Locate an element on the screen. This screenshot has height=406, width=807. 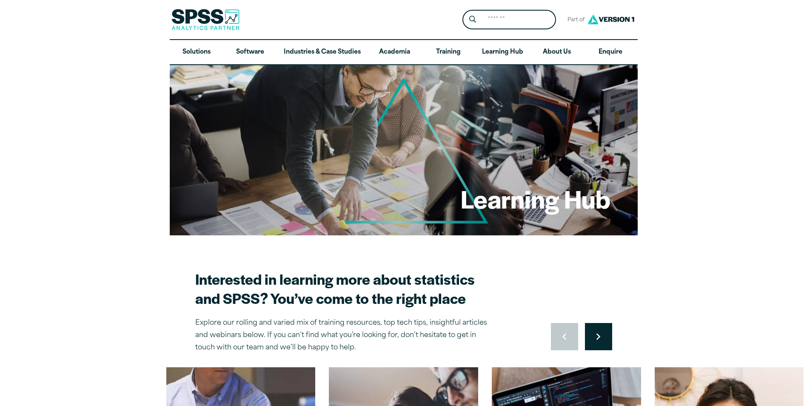
a: Industries & Case Studies is located at coordinates (322, 52).